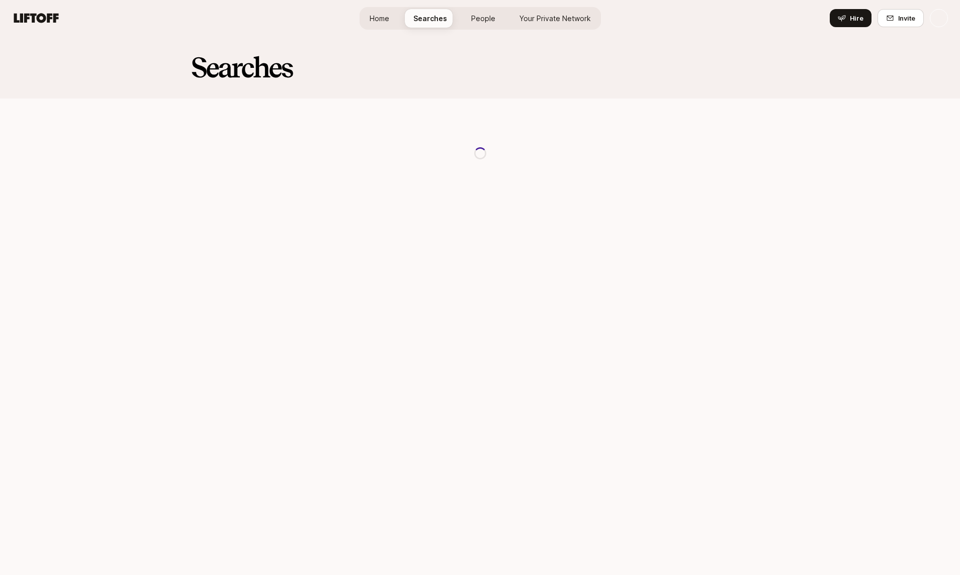 Image resolution: width=960 pixels, height=575 pixels. What do you see at coordinates (850, 18) in the screenshot?
I see `button: Hire` at bounding box center [850, 18].